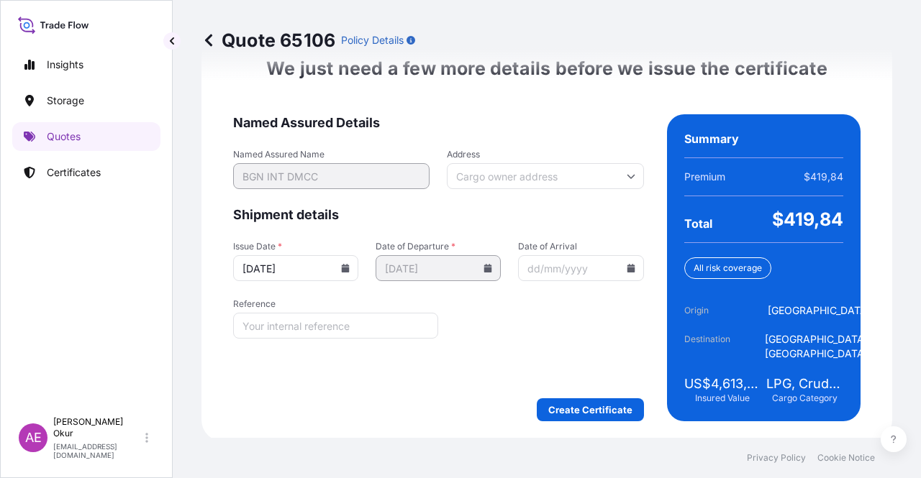 The image size is (921, 478). What do you see at coordinates (727, 268) in the screenshot?
I see `div: All risk coverage` at bounding box center [727, 268].